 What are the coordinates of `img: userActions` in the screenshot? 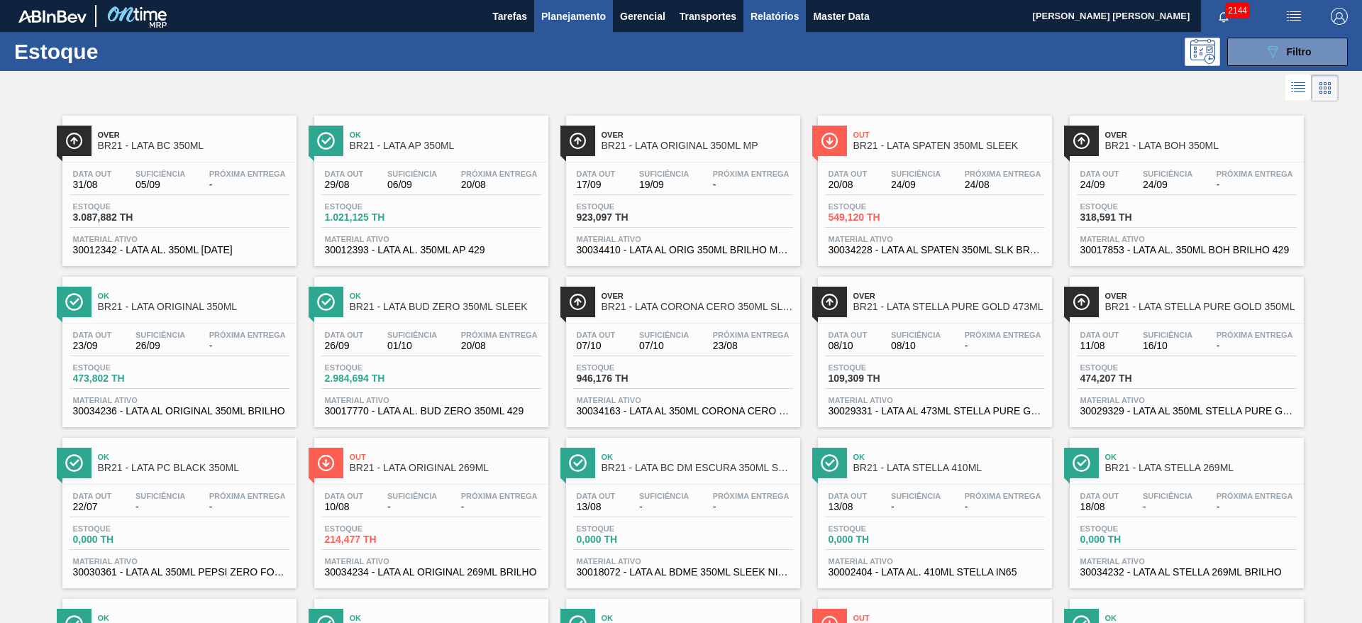 It's located at (1294, 16).